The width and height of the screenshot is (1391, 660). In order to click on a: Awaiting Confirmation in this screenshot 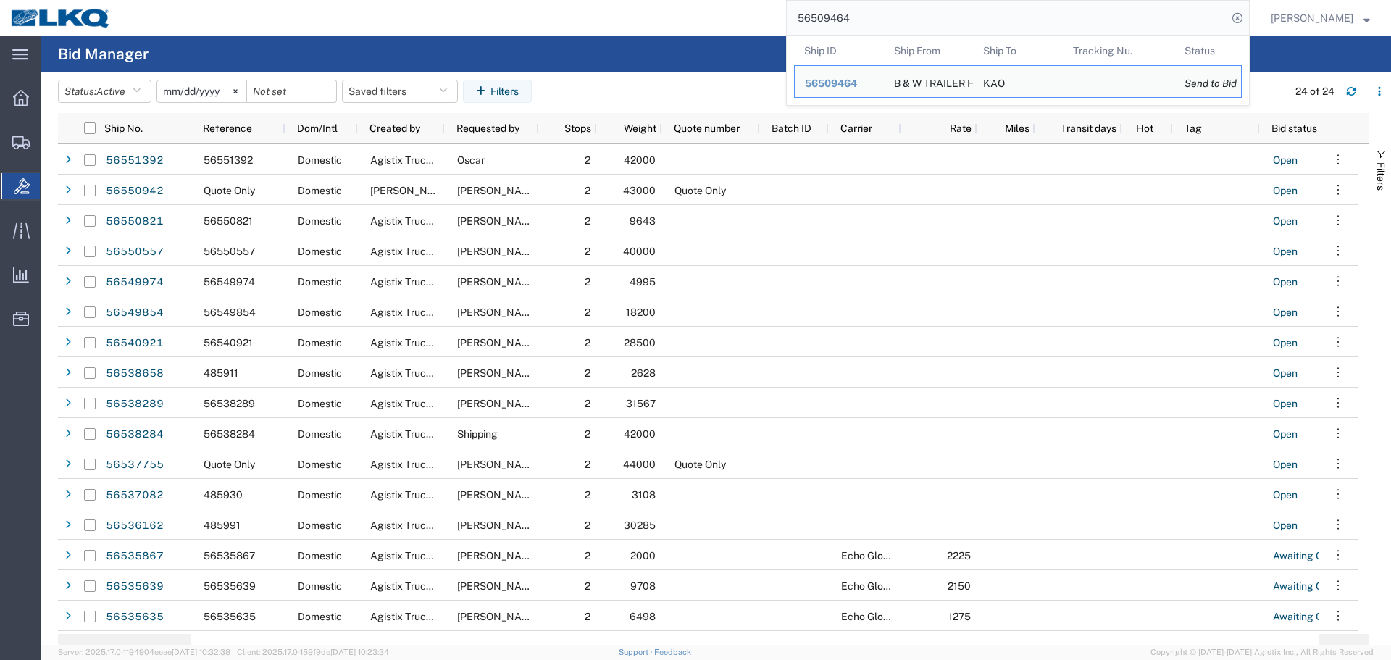, I will do `click(1325, 557)`.